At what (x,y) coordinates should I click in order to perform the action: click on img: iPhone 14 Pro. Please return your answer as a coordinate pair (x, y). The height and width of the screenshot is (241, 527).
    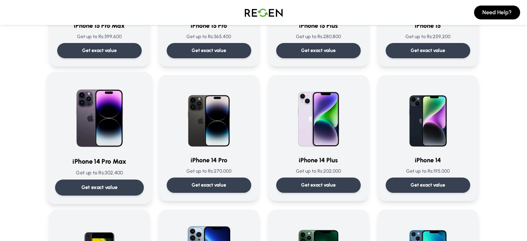
    Looking at the image, I should click on (209, 116).